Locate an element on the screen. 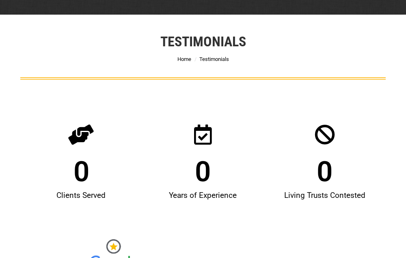  a: Home is located at coordinates (184, 59).